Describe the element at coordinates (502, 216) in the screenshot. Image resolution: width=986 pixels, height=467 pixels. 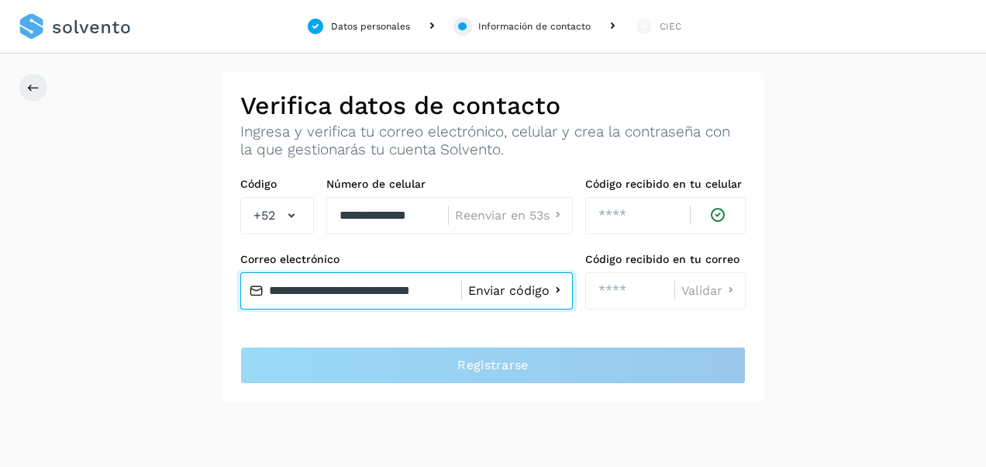
I see `span: Reenviar en 53s` at that location.